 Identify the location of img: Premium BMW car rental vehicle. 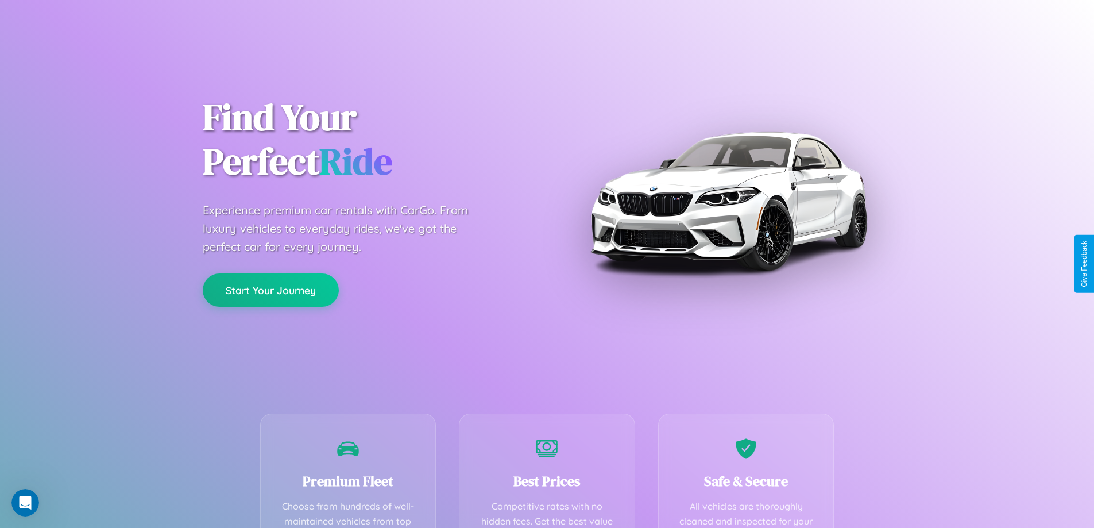
(728, 201).